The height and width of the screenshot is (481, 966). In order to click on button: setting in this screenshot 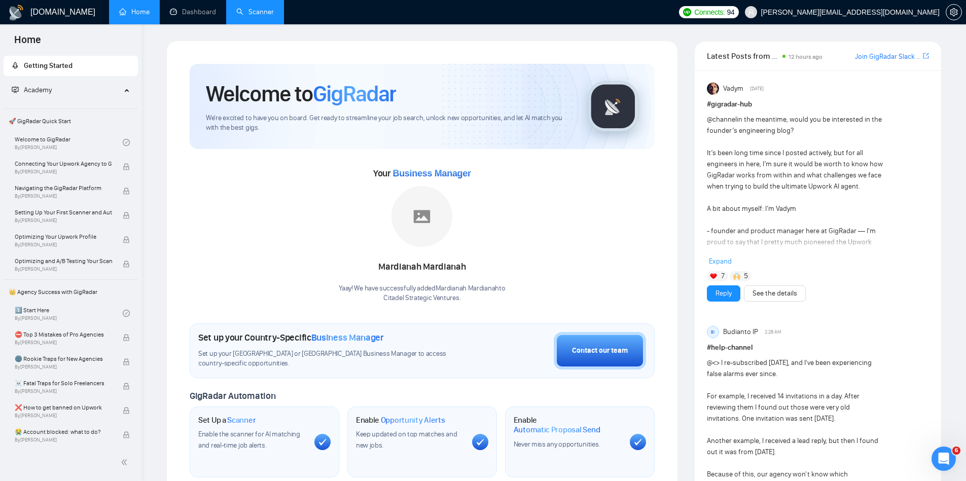, I will do `click(954, 12)`.